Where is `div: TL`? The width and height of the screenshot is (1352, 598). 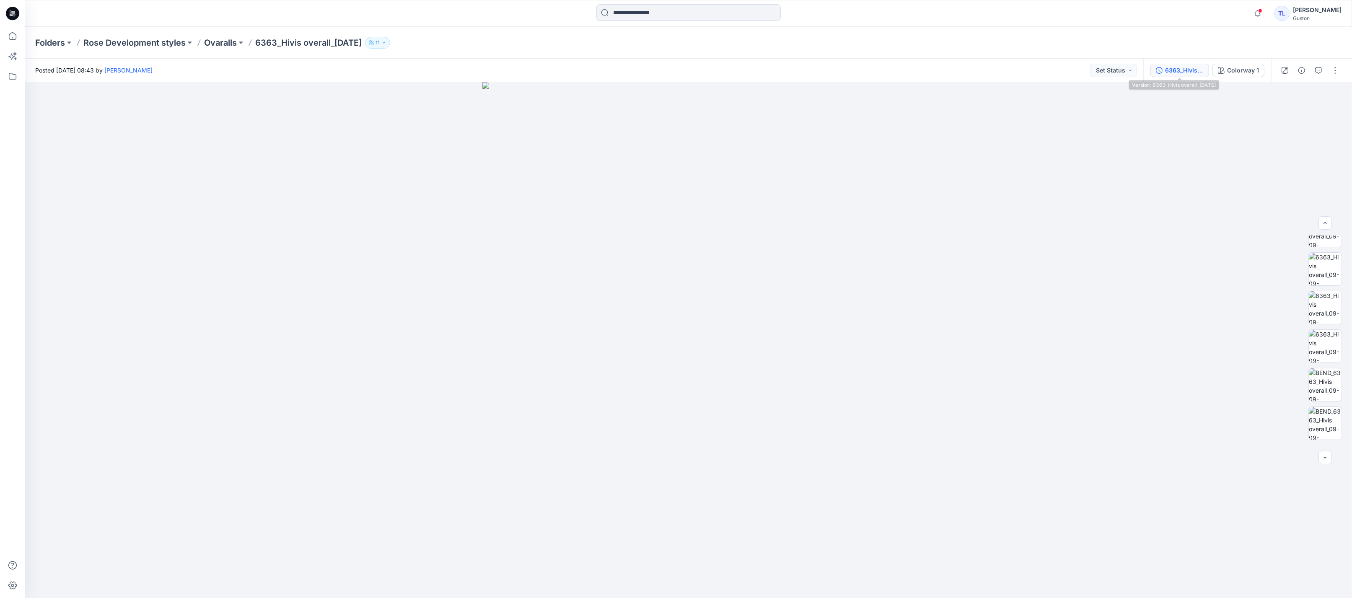
div: TL is located at coordinates (1282, 13).